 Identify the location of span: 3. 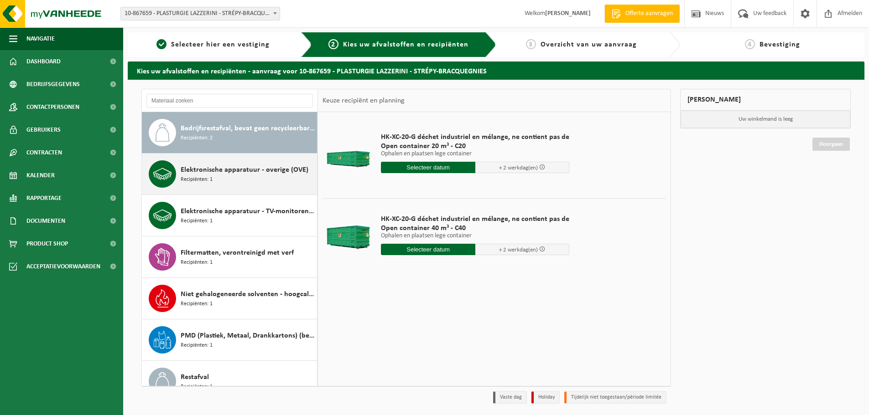
(531, 44).